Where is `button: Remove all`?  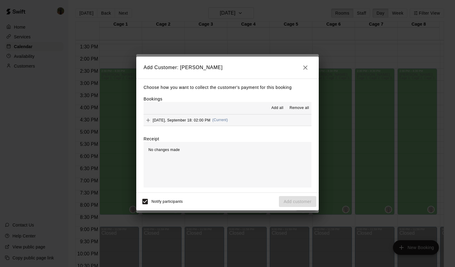
button: Remove all is located at coordinates (300, 108).